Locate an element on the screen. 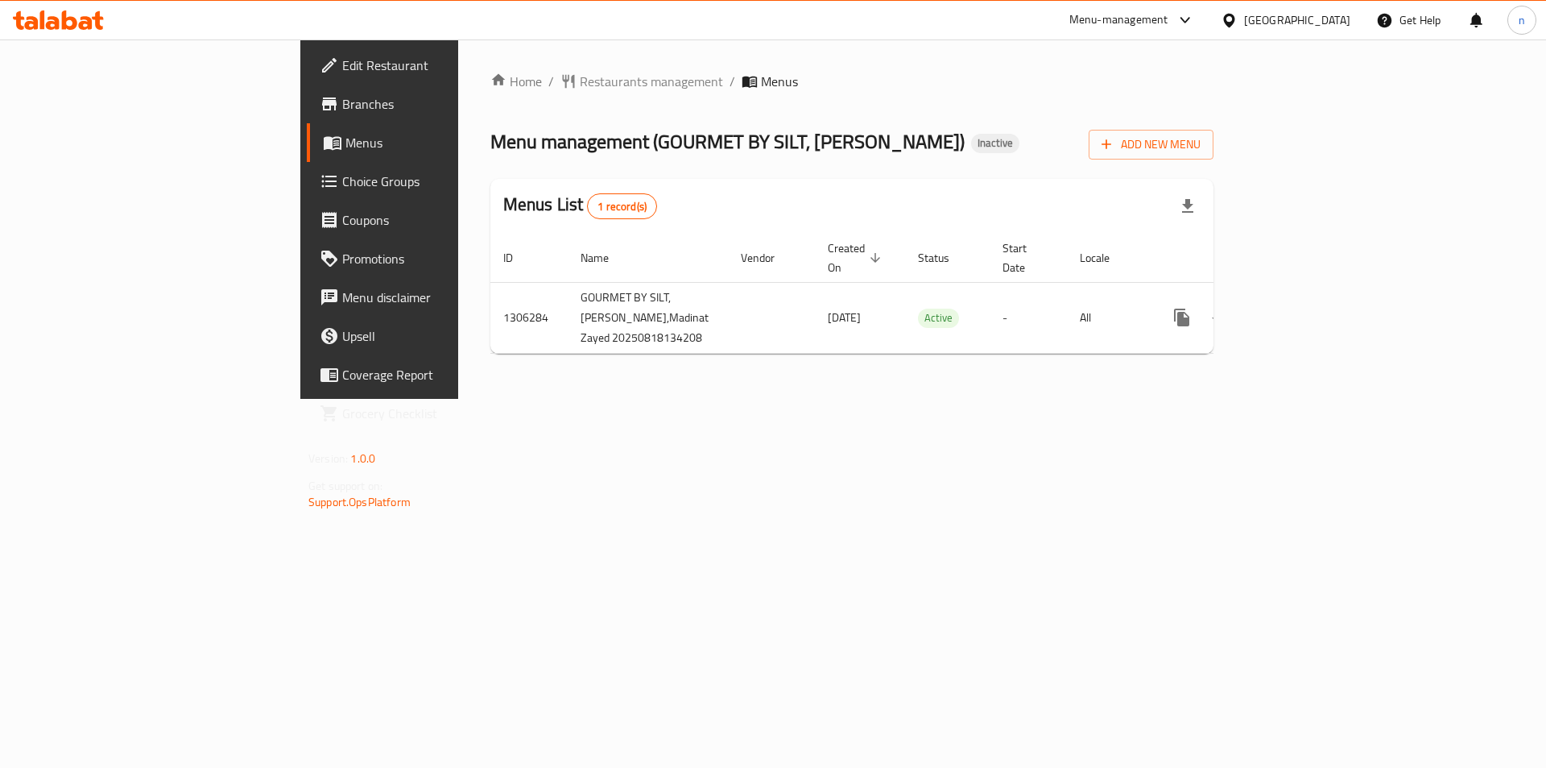 The image size is (1546, 768). button: more is located at coordinates (1182, 317).